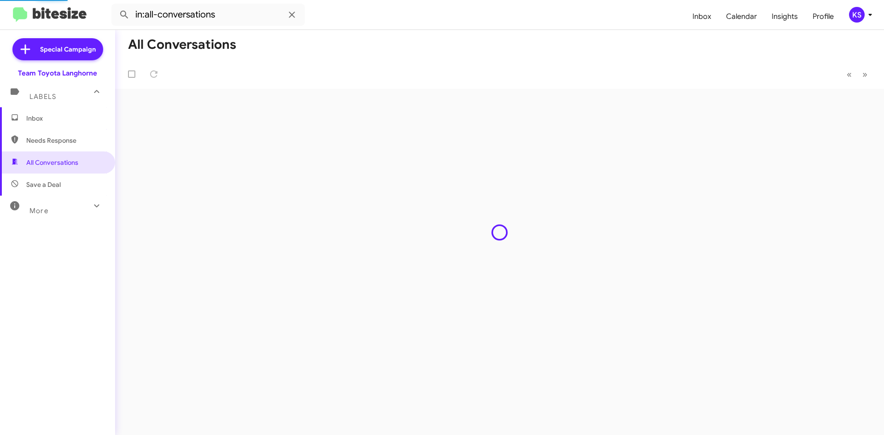  I want to click on span: Special Campaign, so click(68, 49).